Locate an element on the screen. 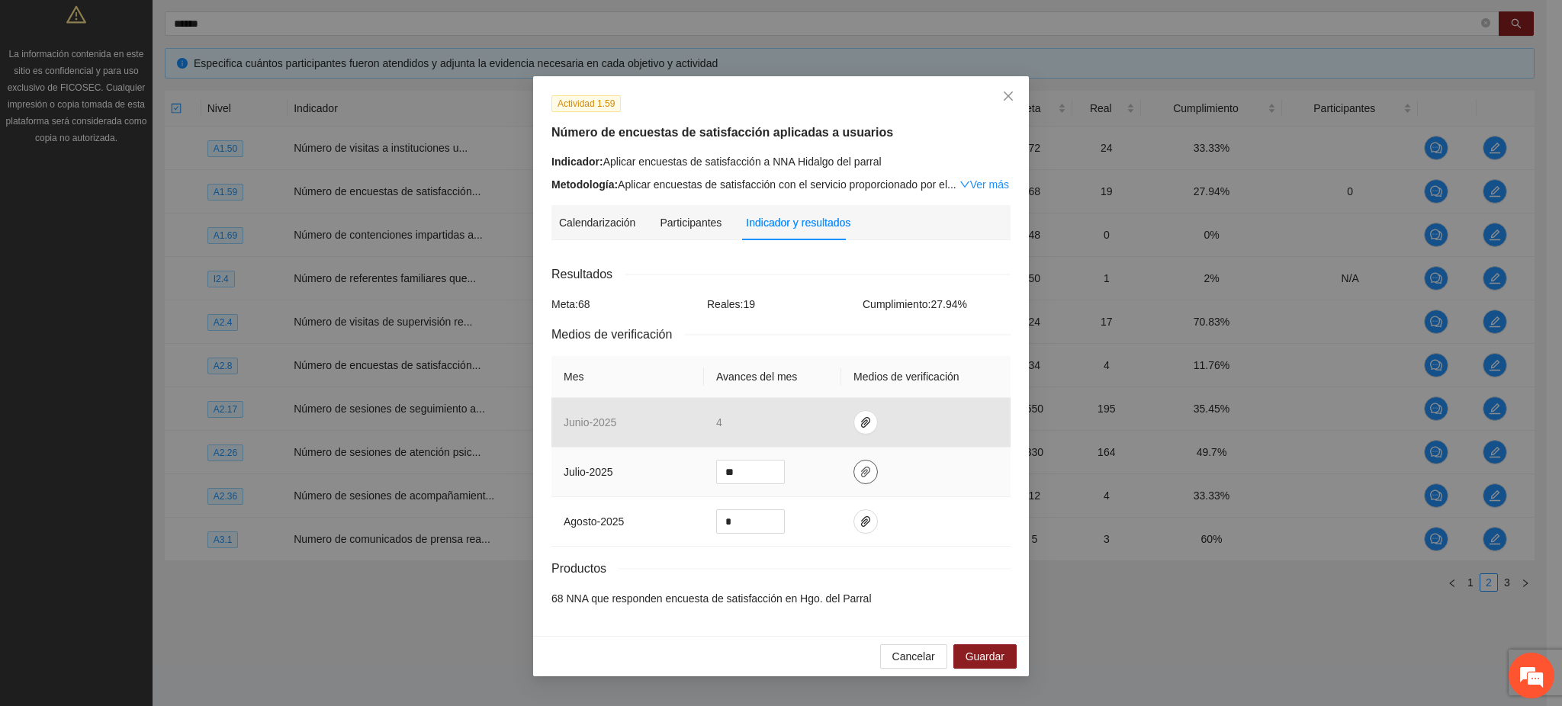  th: Avances del mes is located at coordinates (772, 377).